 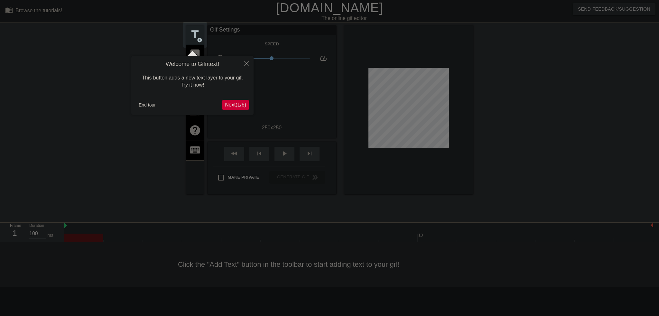 I want to click on span: Next ( 1 / 6 ), so click(x=236, y=105).